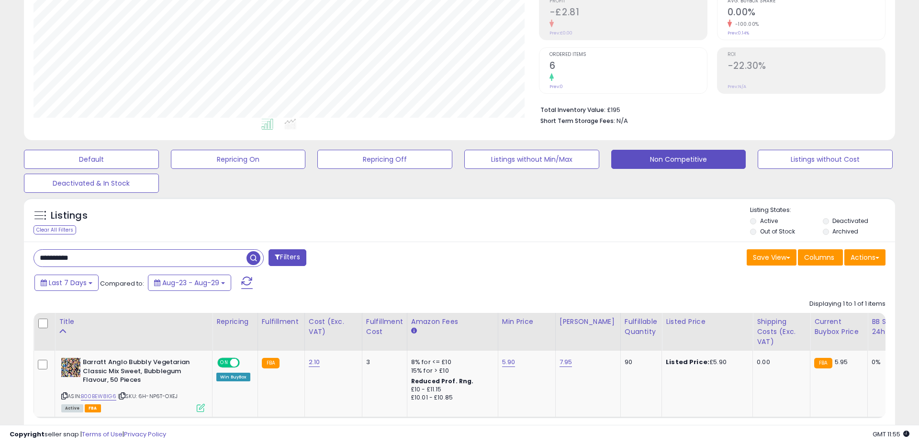 Image resolution: width=919 pixels, height=444 pixels. I want to click on button: Repricing Off, so click(385, 159).